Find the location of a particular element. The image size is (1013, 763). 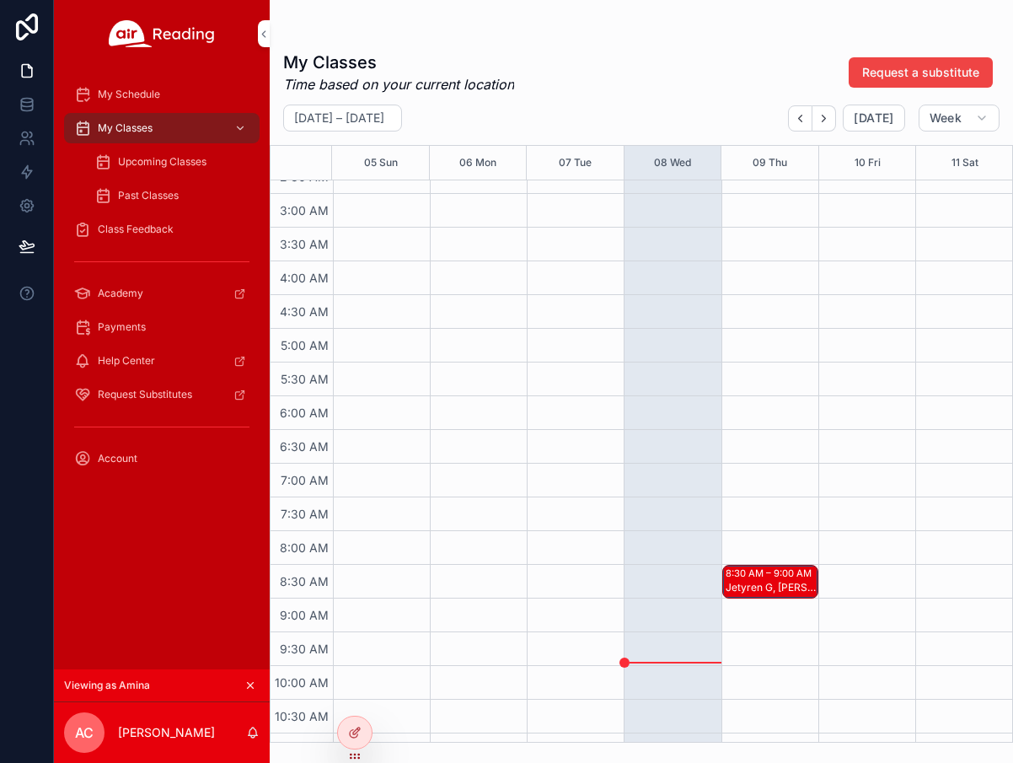

span: Upcoming Classes is located at coordinates (162, 162).